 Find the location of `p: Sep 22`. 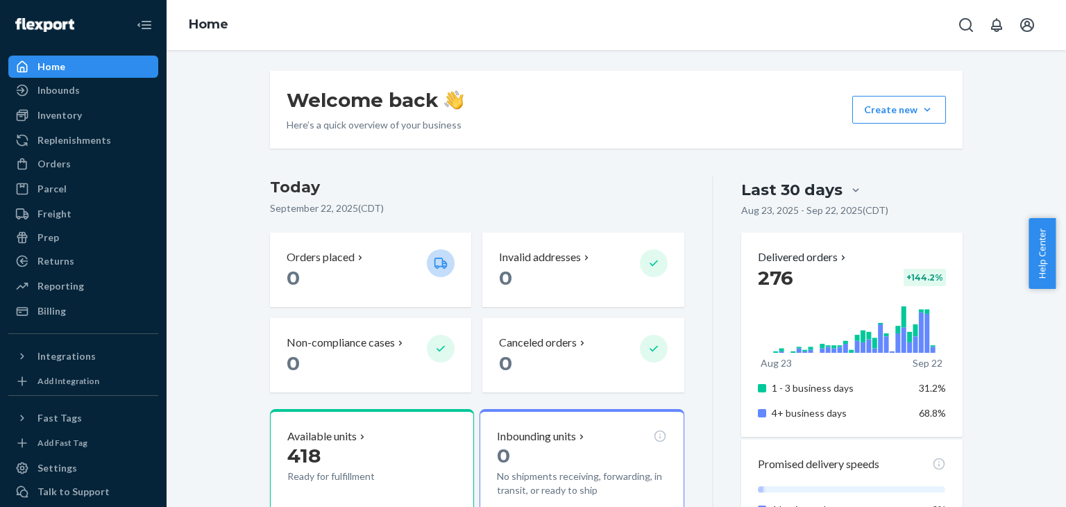

p: Sep 22 is located at coordinates (927, 363).